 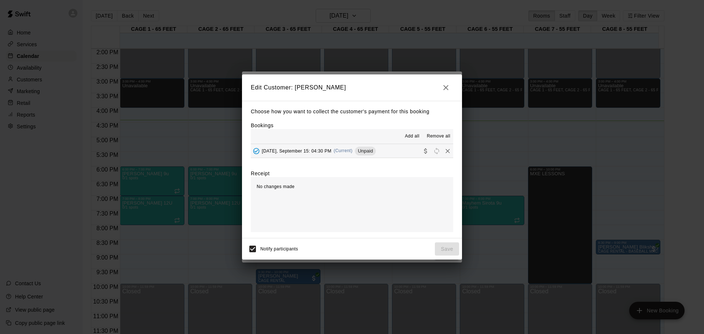 What do you see at coordinates (260, 173) in the screenshot?
I see `label: Receipt` at bounding box center [260, 173].